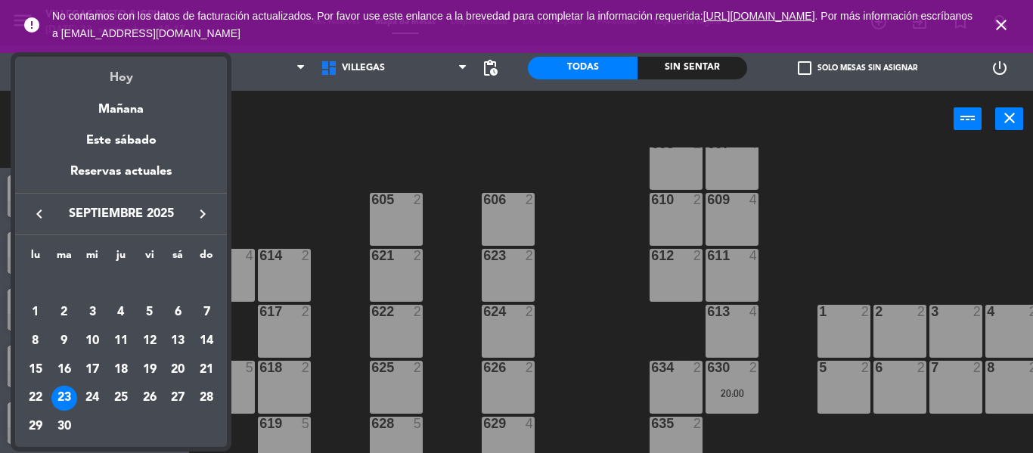  I want to click on div: 21, so click(206, 370).